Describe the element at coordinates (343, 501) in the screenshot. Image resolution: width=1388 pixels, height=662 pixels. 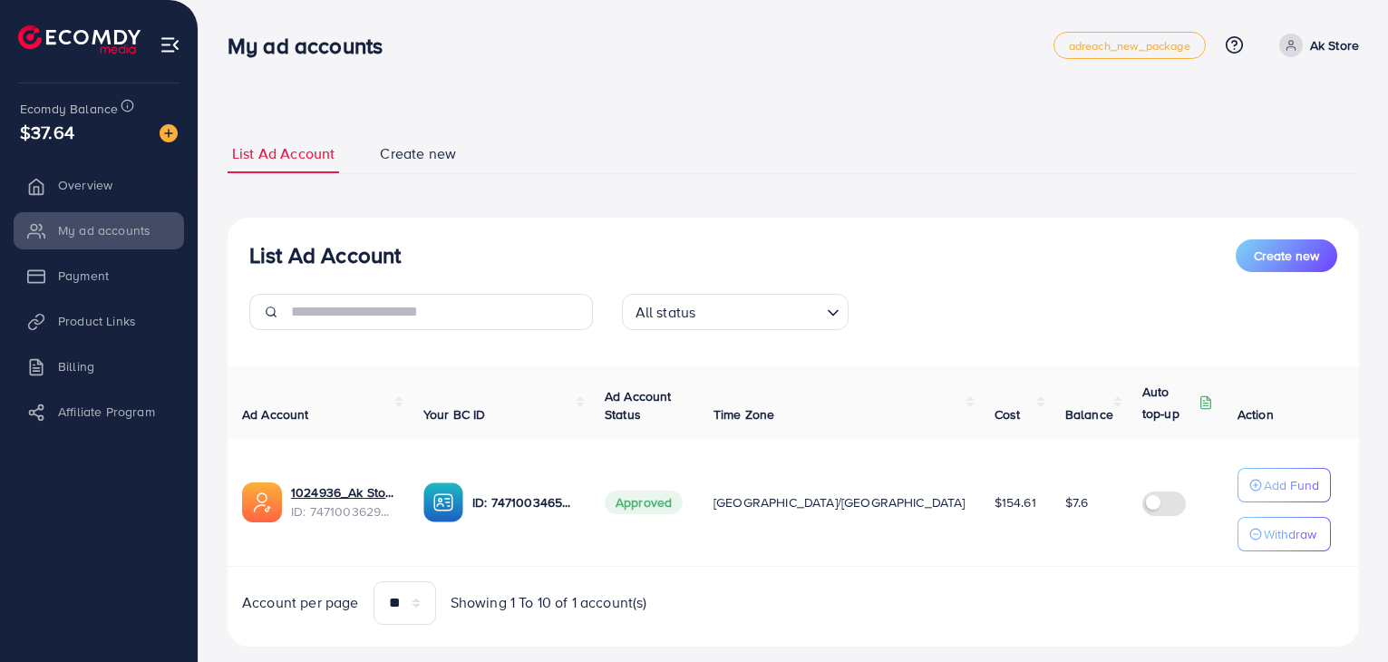
I see `div: <span class='underline'>1024936_Ak Store_1739478585720</span></br>7471003629970210817` at that location.